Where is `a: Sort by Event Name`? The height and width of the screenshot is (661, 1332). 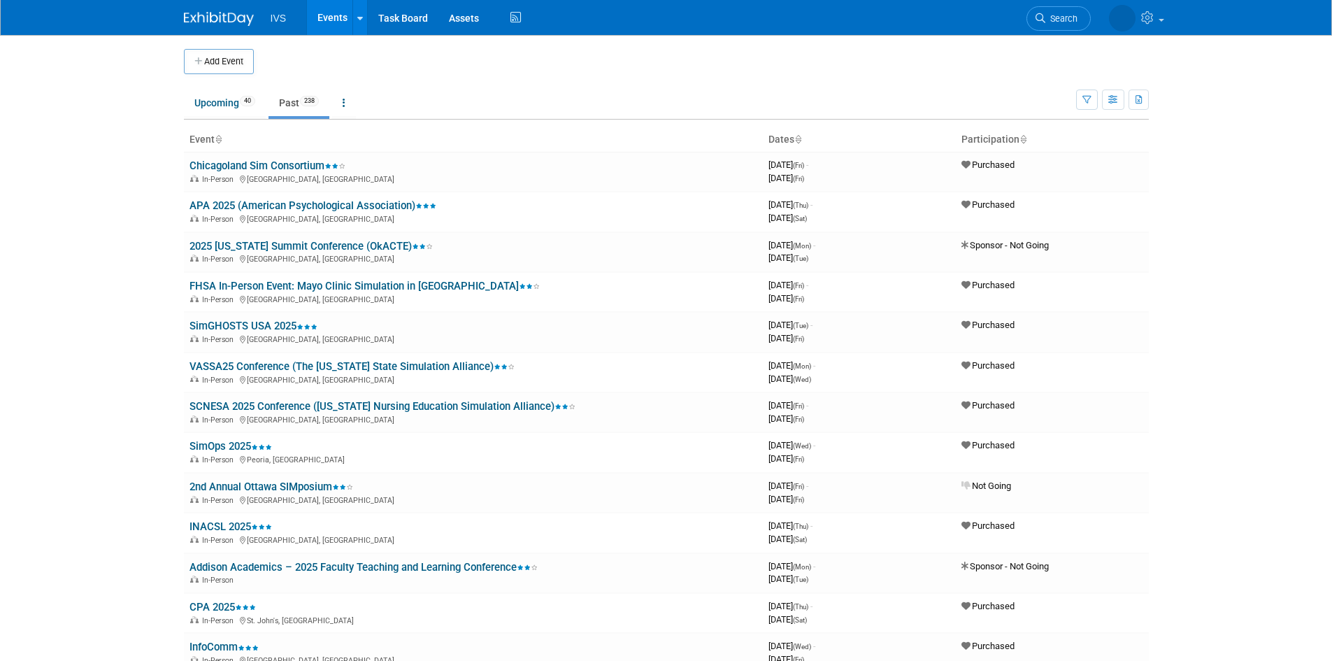 a: Sort by Event Name is located at coordinates (218, 139).